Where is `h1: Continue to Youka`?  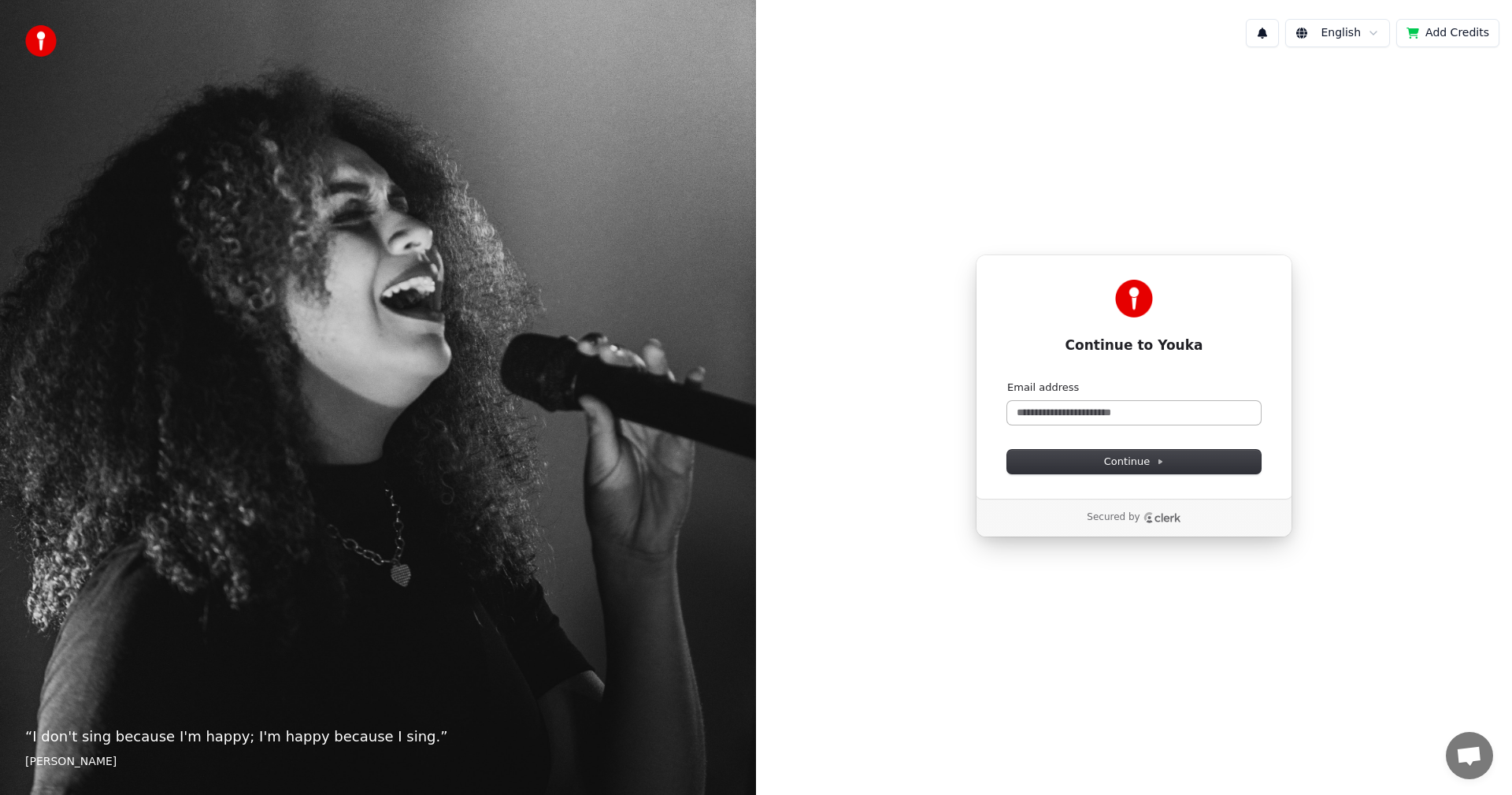 h1: Continue to Youka is located at coordinates (1134, 346).